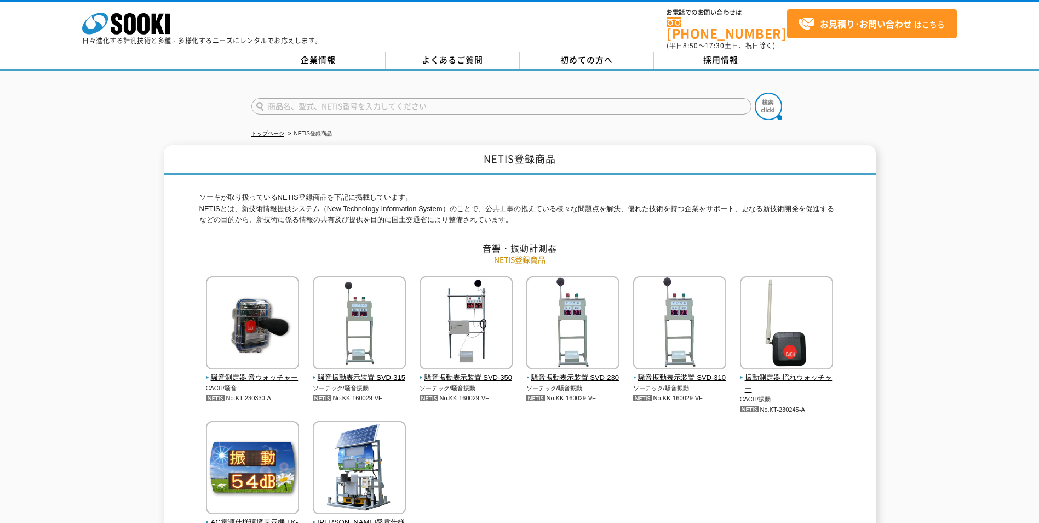 Image resolution: width=1039 pixels, height=523 pixels. What do you see at coordinates (253, 468) in the screenshot?
I see `img: AC電源仕様環境表示機 TK-0055型` at bounding box center [253, 468].